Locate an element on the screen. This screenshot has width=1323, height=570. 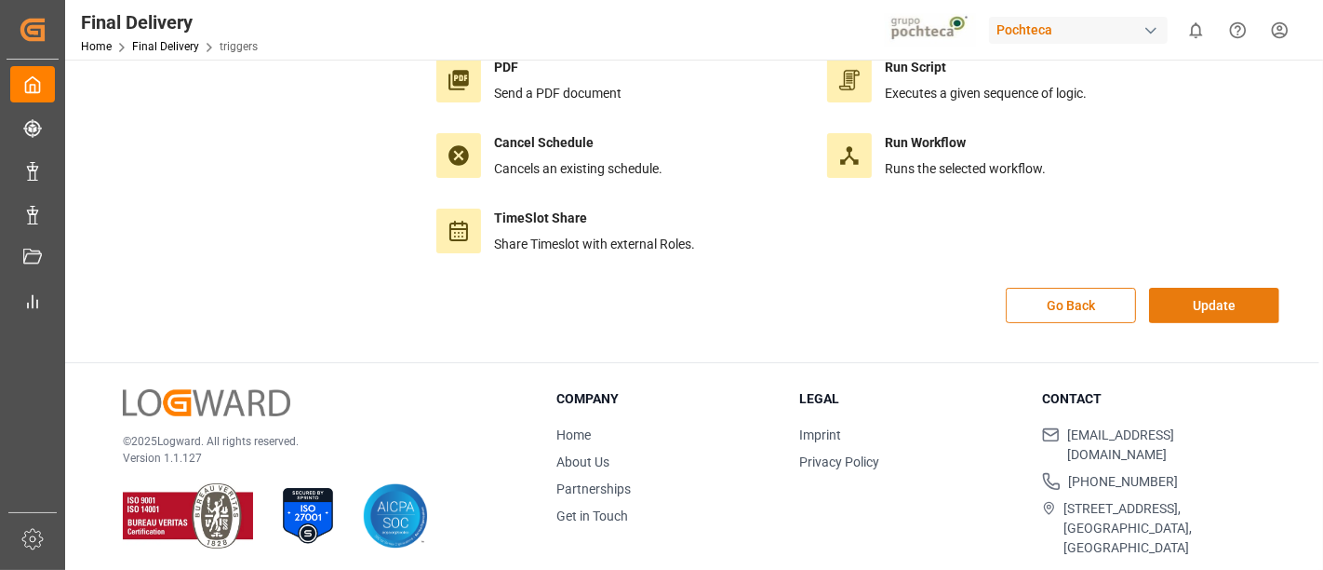
img: ISO 9001 & ISO 14001 Certification is located at coordinates (188, 516).